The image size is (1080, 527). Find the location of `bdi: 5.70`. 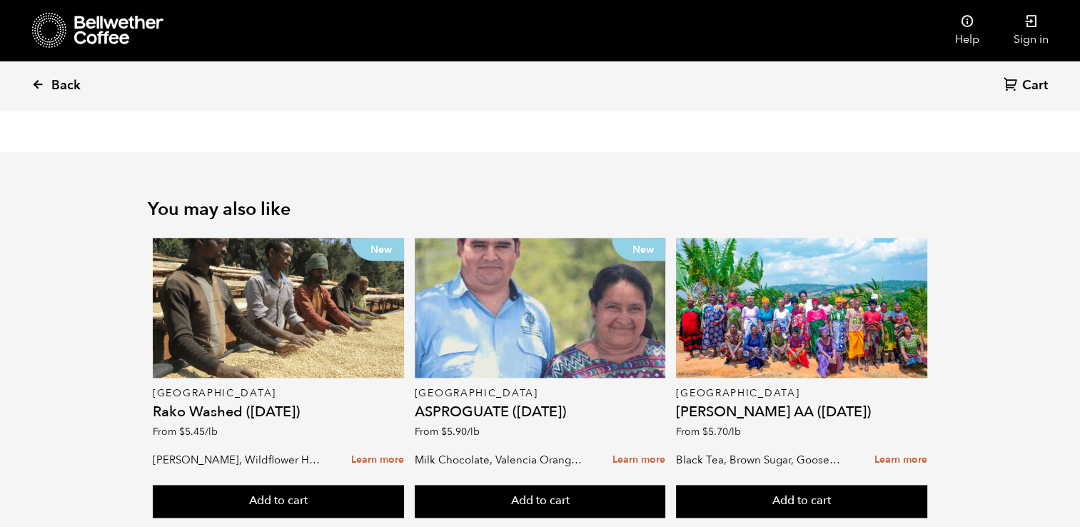

bdi: 5.70 is located at coordinates (722, 431).